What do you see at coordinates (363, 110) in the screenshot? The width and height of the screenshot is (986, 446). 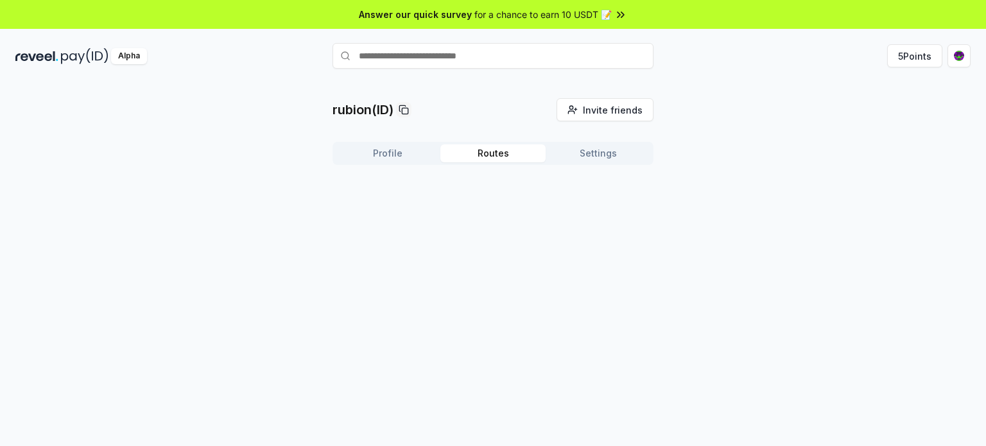 I see `p: rubion(ID)` at bounding box center [363, 110].